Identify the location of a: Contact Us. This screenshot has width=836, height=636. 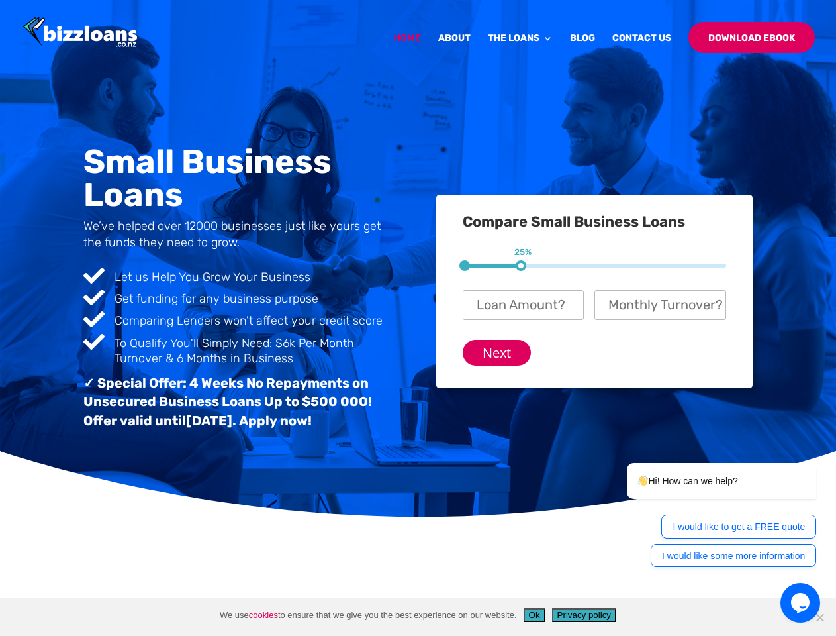
(642, 49).